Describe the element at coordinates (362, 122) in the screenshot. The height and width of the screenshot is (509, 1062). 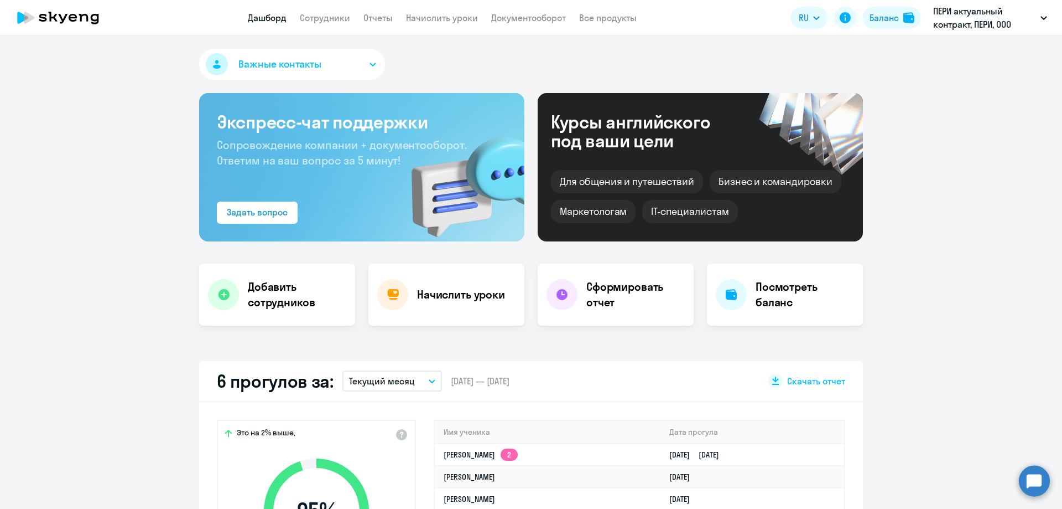
I see `h3: Экспресс-чат поддержки` at that location.